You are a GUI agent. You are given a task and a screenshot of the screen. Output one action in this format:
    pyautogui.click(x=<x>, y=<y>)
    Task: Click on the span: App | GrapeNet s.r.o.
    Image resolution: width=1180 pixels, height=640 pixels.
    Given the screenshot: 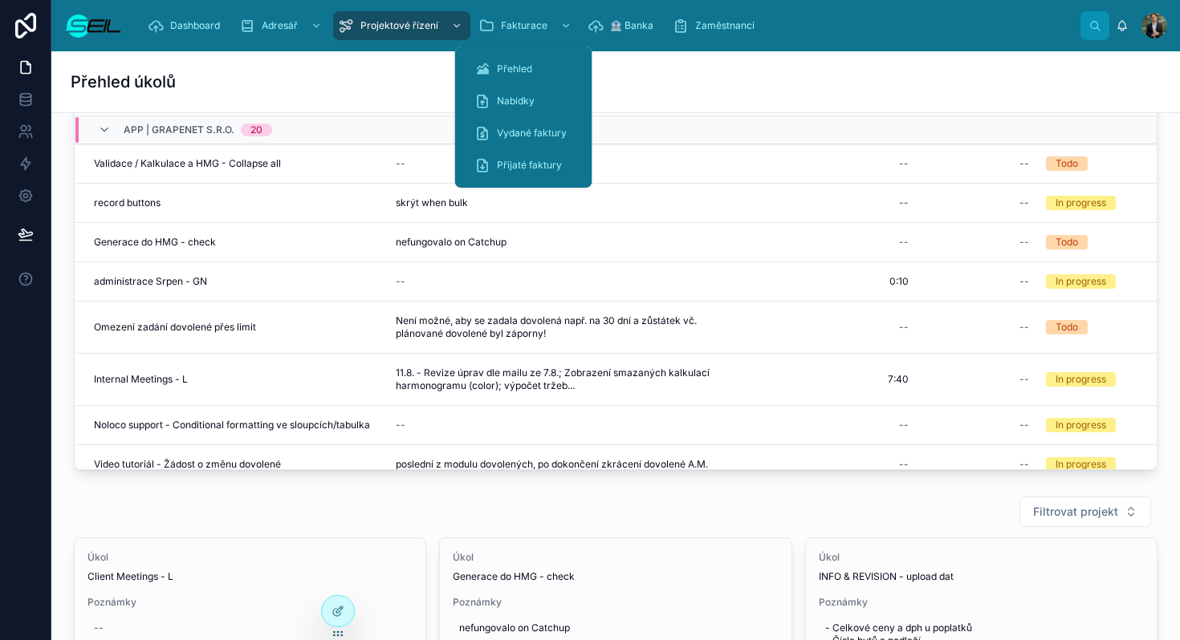 What is the action you would take?
    pyautogui.click(x=179, y=130)
    